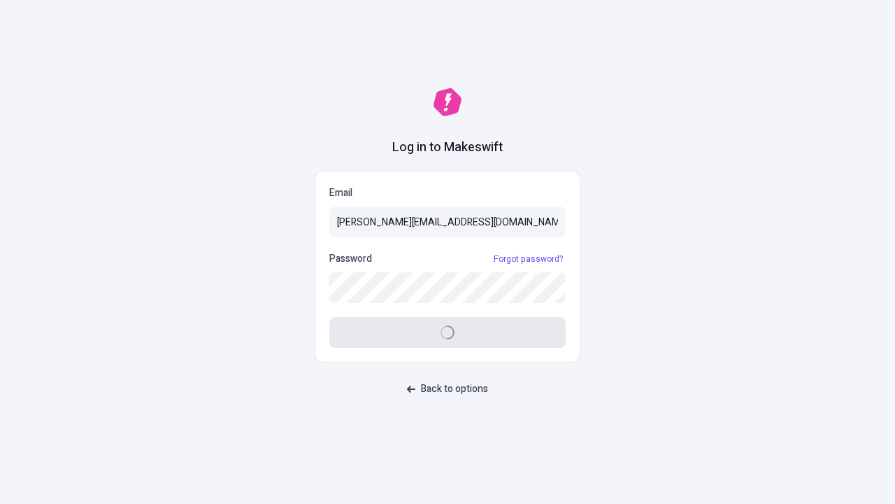  Describe the element at coordinates (448, 193) in the screenshot. I see `p: Email` at that location.